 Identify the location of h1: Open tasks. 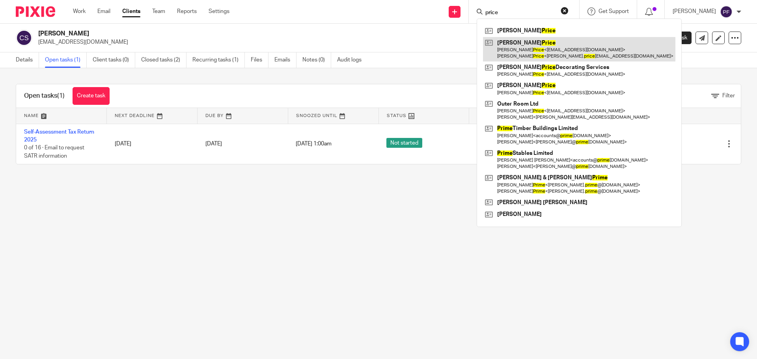
(44, 96).